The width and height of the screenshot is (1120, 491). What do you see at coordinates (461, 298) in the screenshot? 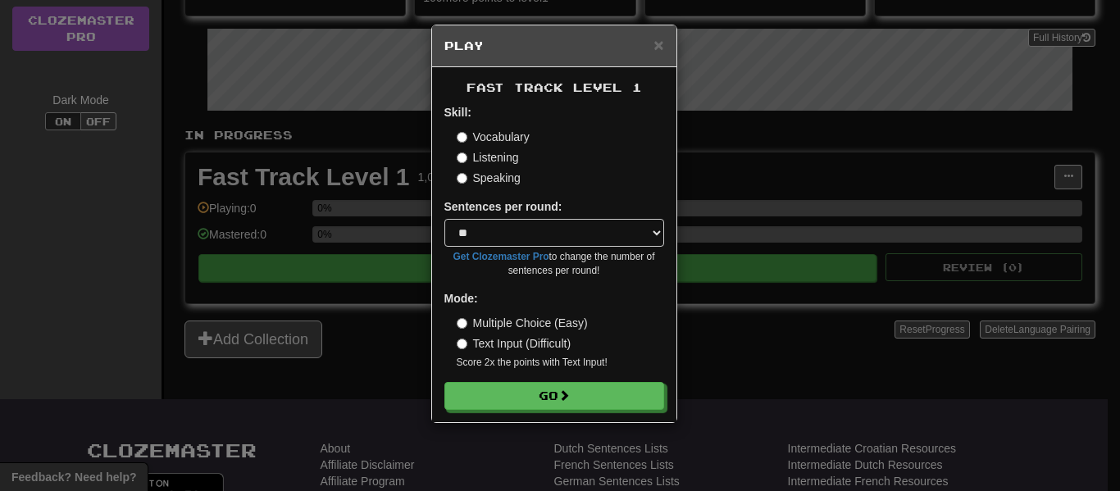
I see `strong: Mode:` at bounding box center [461, 298].